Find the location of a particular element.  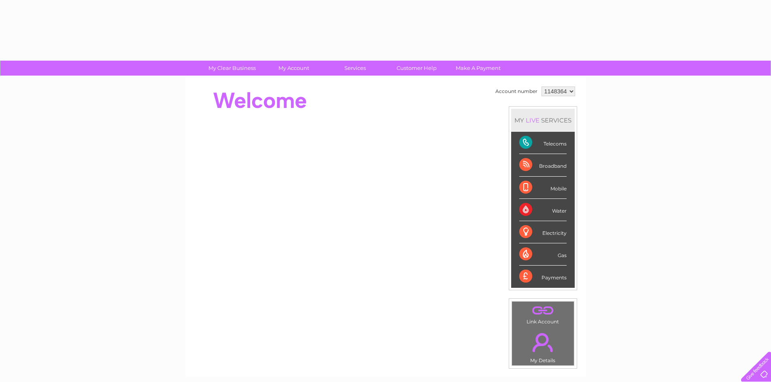

a: Make A Payment is located at coordinates (478, 68).